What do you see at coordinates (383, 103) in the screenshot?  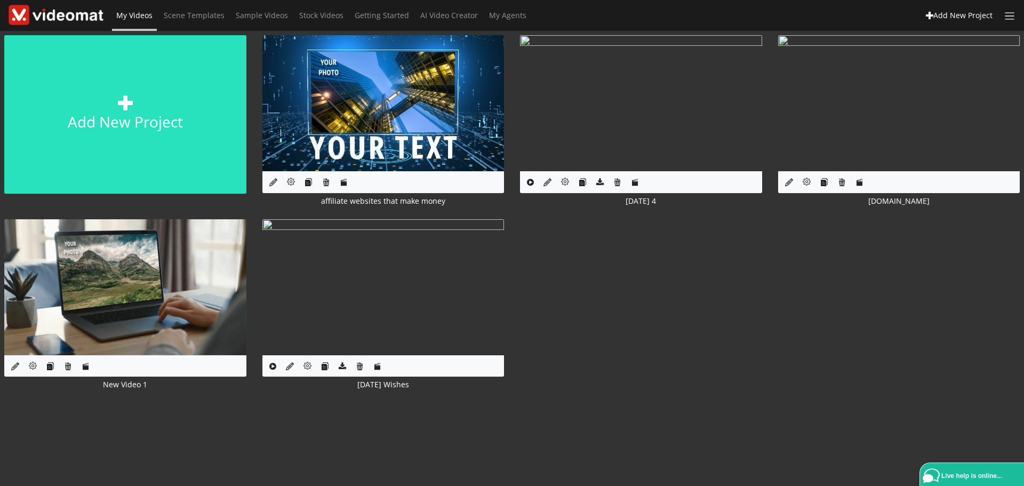 I see `img: csm_news-style-photo1-ls-v1_53cdefcaad.jpg` at bounding box center [383, 103].